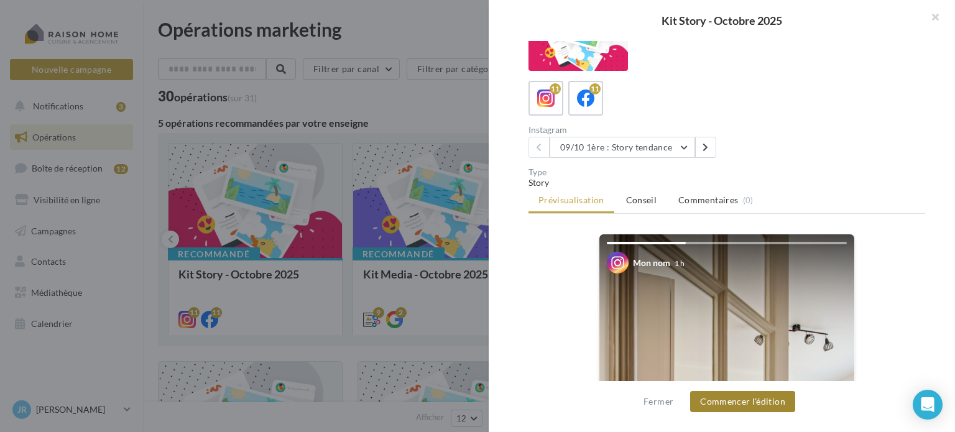 Image resolution: width=955 pixels, height=432 pixels. I want to click on div: Mon nom, so click(652, 263).